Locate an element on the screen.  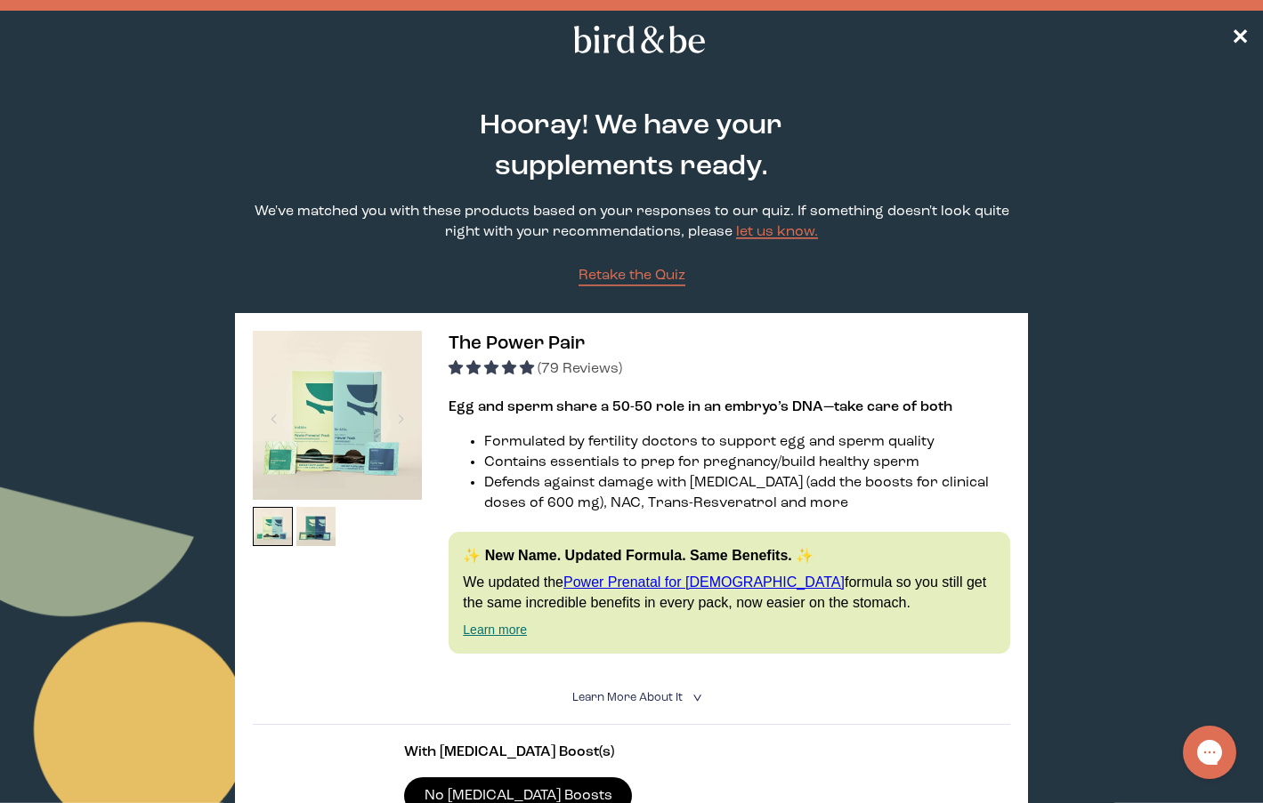
span: (79 Reviews) is located at coordinates (579, 369).